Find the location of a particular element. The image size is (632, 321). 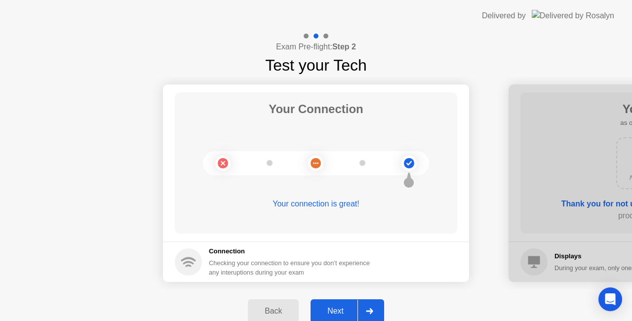

div: Checking your connection to ensure you don’t experience any interuptions during your exam is located at coordinates (292, 267).